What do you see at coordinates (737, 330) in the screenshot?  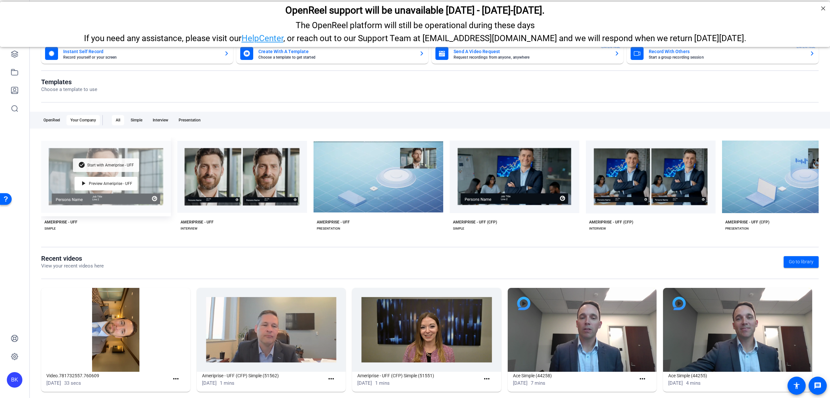 I see `img: Ace Simple (44255)` at bounding box center [737, 330].